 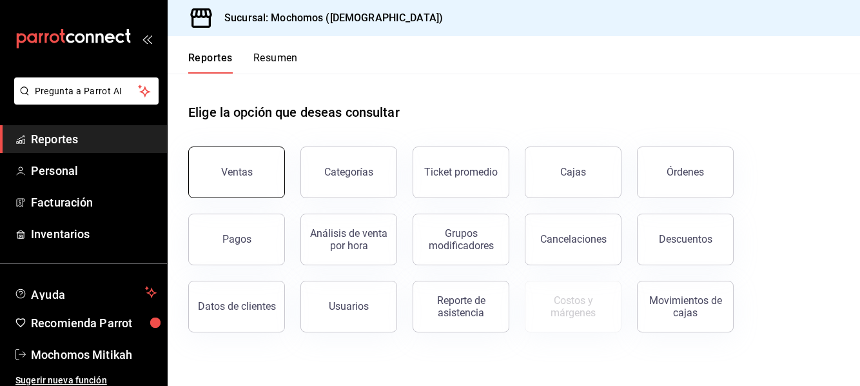 What do you see at coordinates (210, 63) in the screenshot?
I see `button: Reportes` at bounding box center [210, 63].